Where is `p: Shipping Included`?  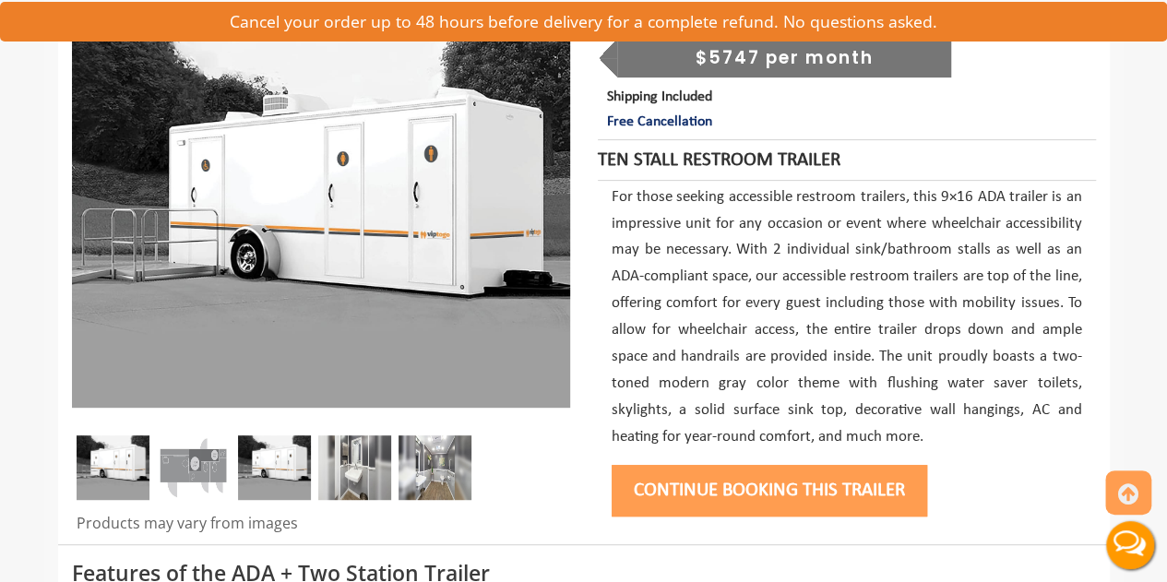
p: Shipping Included is located at coordinates (851, 110).